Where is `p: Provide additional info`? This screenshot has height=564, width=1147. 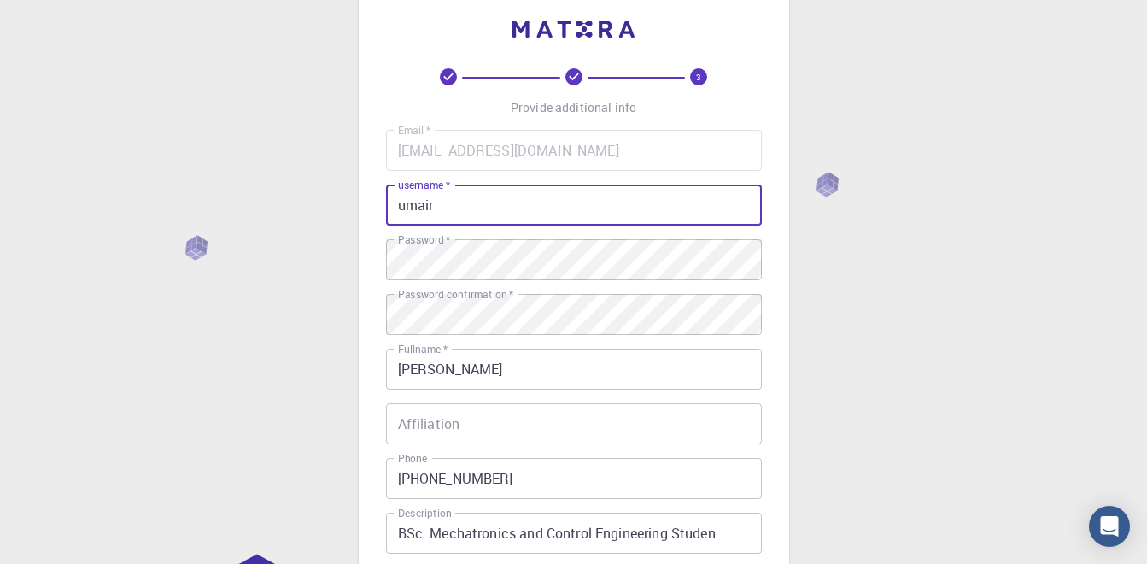 p: Provide additional info is located at coordinates (573, 108).